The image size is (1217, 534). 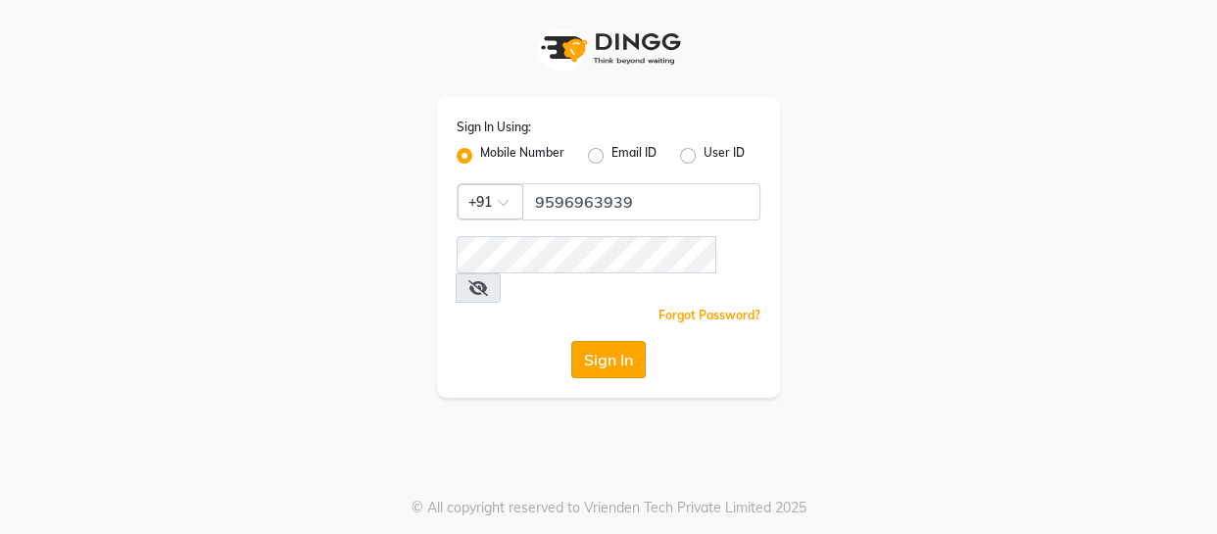 I want to click on label: Email ID, so click(x=634, y=156).